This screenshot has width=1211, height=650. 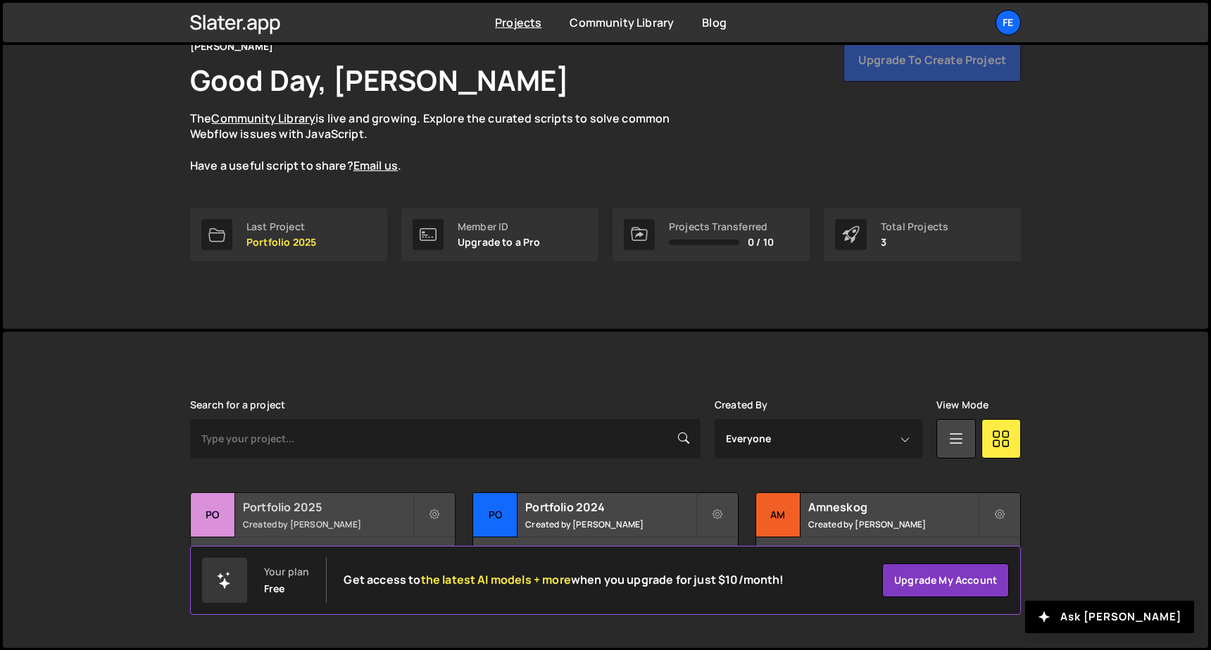 I want to click on p: 3, so click(x=915, y=242).